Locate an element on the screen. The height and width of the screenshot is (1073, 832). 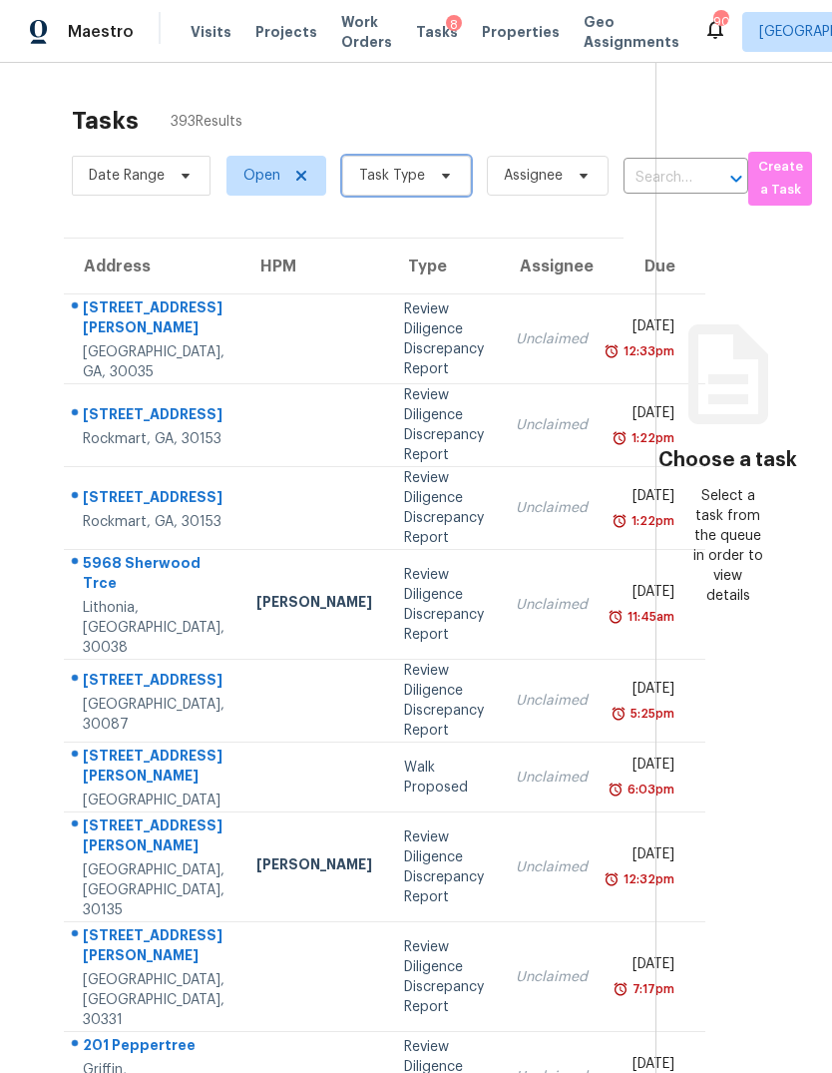
span: Properties is located at coordinates (521, 32).